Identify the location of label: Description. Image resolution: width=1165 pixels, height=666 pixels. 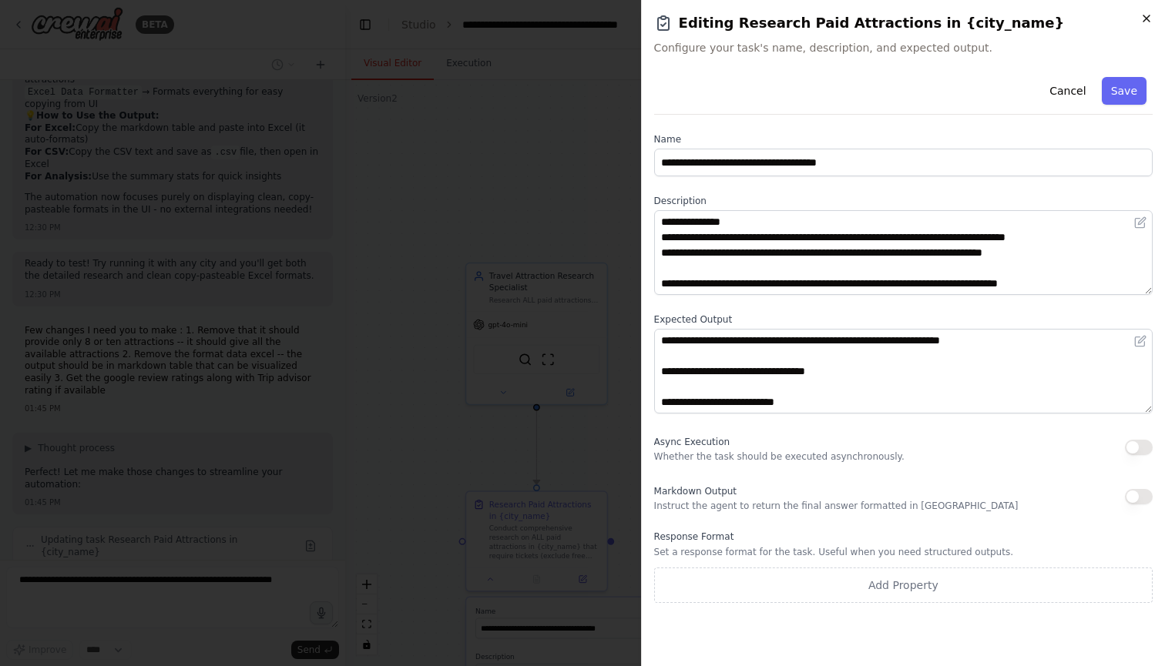
(903, 201).